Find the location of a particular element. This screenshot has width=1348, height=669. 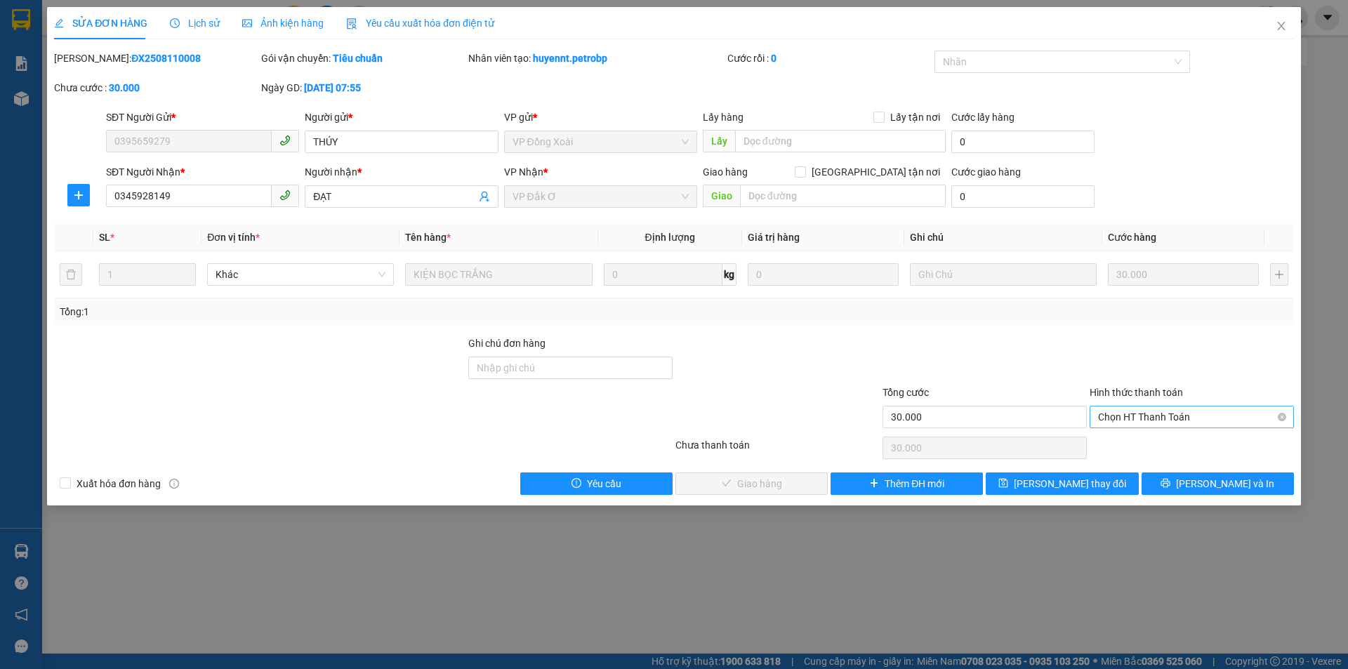

div: Chưa cước : is located at coordinates (156, 88).